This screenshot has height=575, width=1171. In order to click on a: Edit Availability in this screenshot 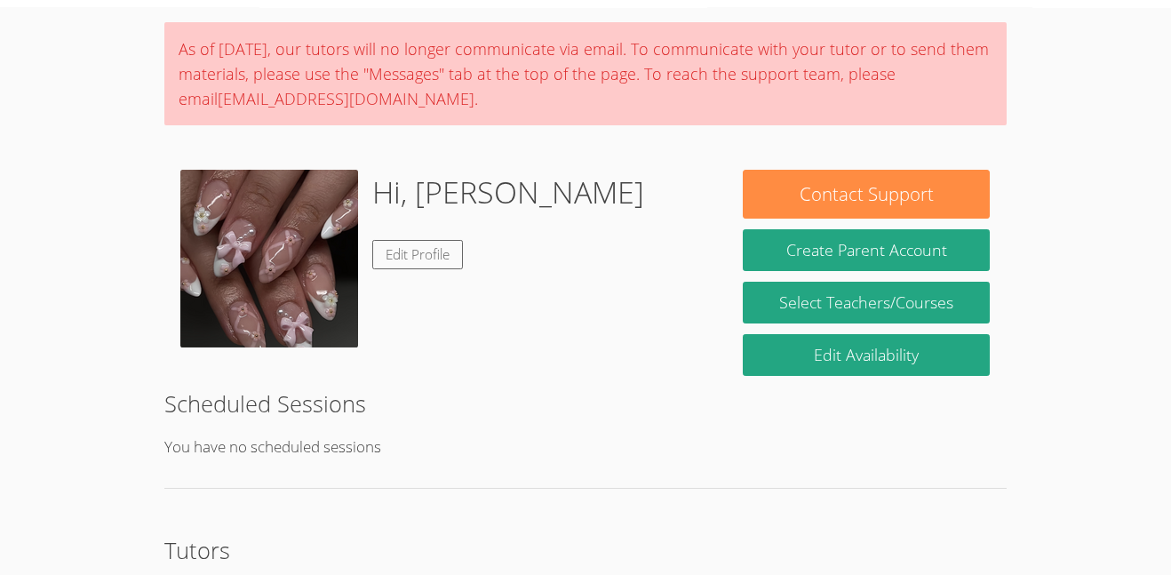, I will do `click(866, 354)`.